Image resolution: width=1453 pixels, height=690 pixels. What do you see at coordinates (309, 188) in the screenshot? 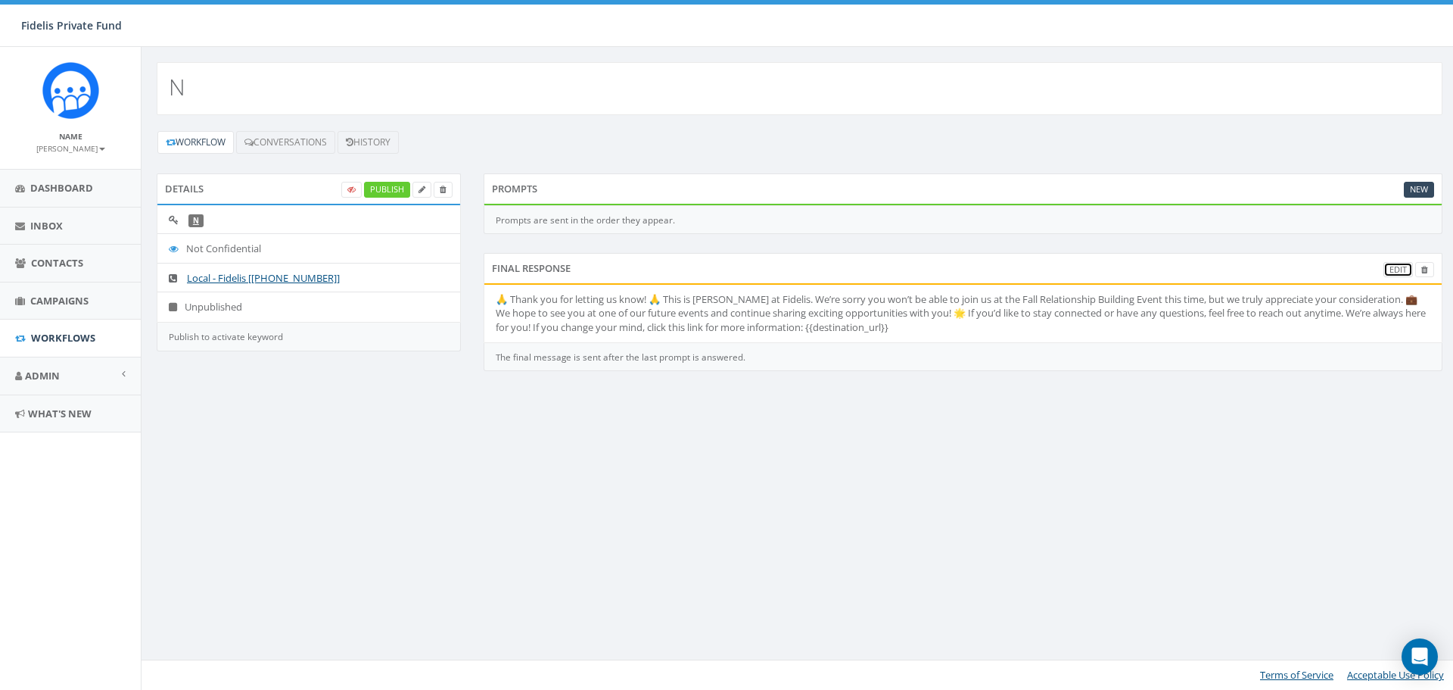
I see `div: Details` at bounding box center [309, 188].